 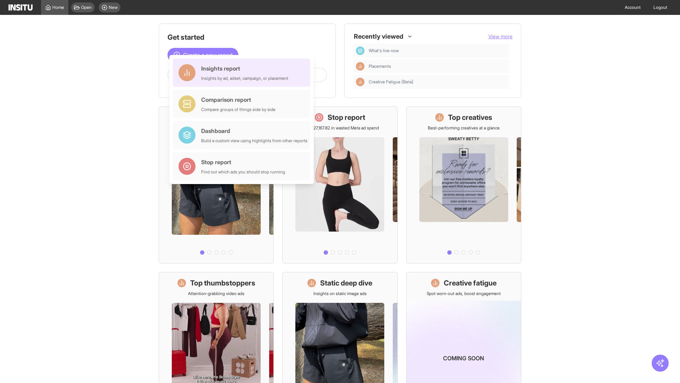 I want to click on div: Find out which ads you should stop running, so click(x=243, y=172).